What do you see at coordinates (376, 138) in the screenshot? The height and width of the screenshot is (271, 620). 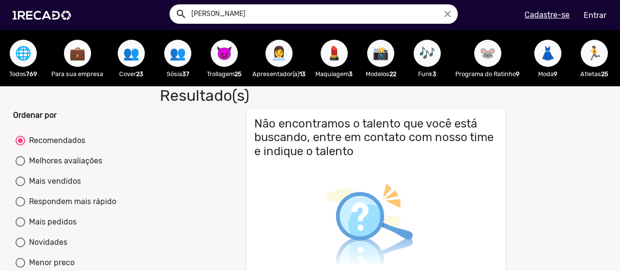 I see `h3: Não encontramos o talento que você está buscando, entre em contato com nosso time e indique o tal...` at bounding box center [376, 138].